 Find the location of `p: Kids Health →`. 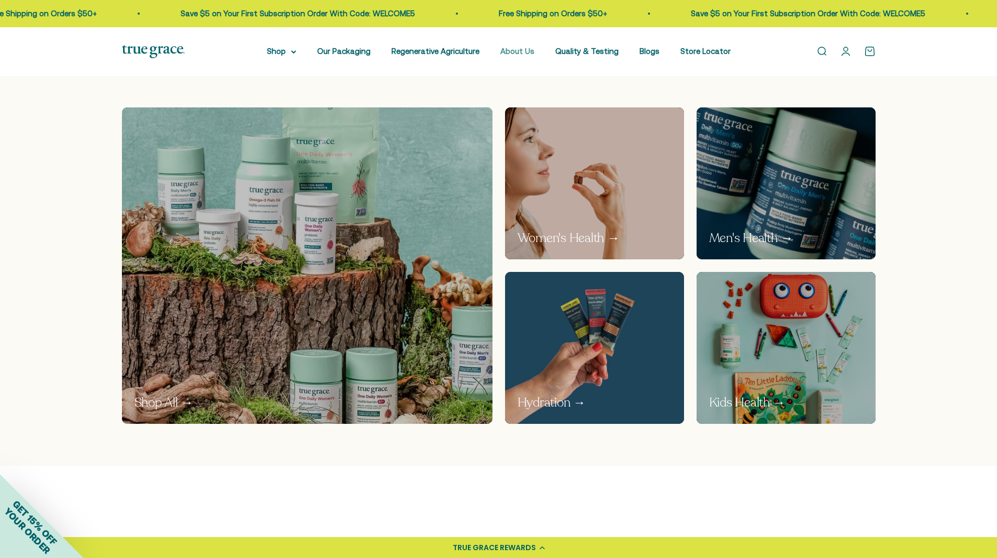

p: Kids Health → is located at coordinates (748, 403).